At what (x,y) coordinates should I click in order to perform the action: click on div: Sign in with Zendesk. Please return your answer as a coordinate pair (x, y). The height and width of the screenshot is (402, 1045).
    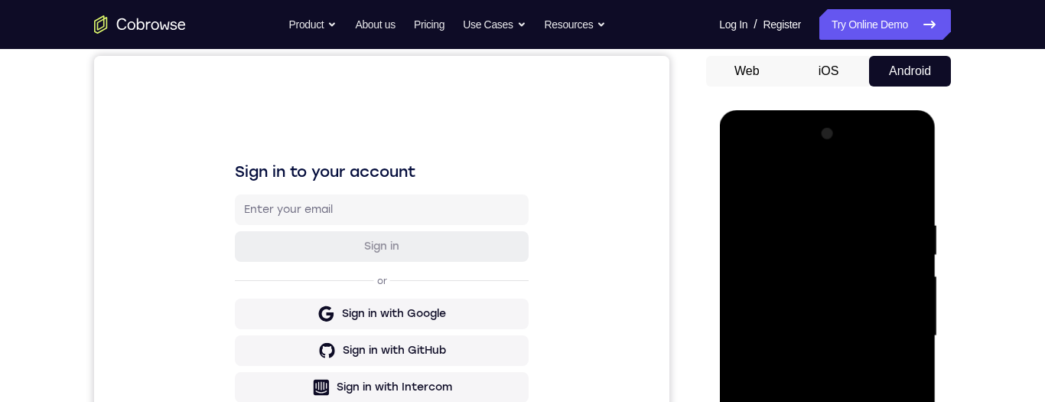
    Looking at the image, I should click on (300, 368).